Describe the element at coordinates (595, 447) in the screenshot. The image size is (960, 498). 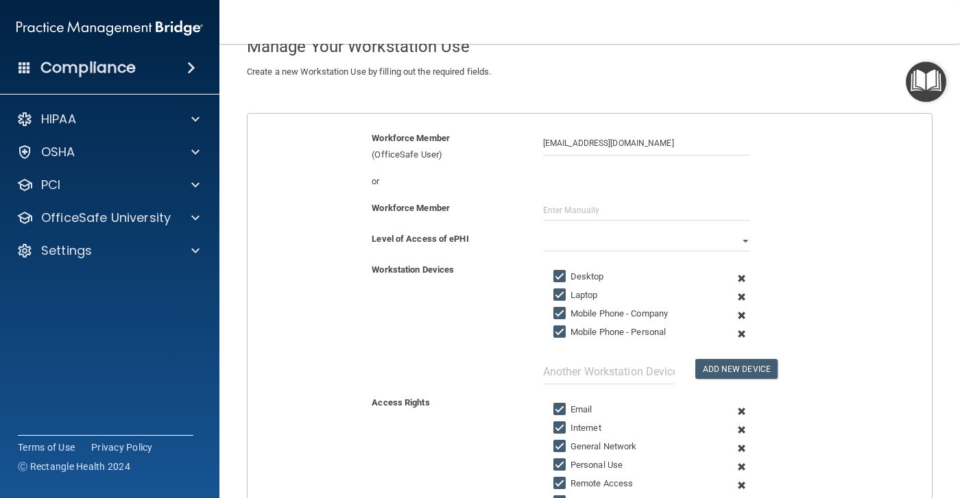
I see `label: General Network` at that location.